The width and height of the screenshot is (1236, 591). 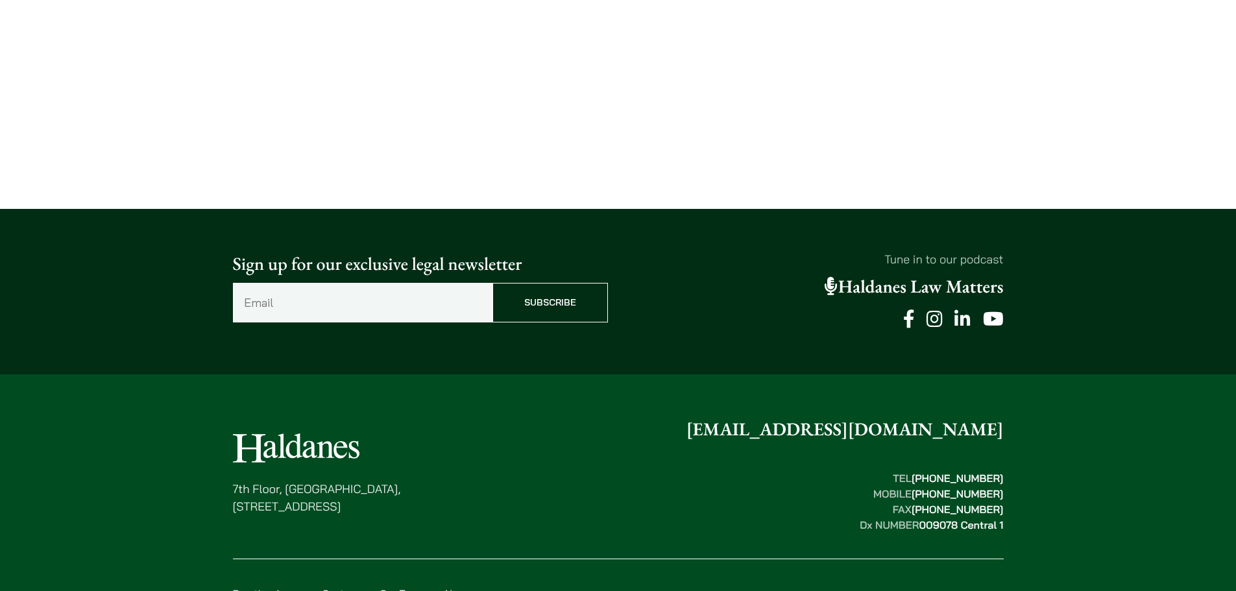 What do you see at coordinates (961, 525) in the screenshot?
I see `mark: 009078 Central 1` at bounding box center [961, 525].